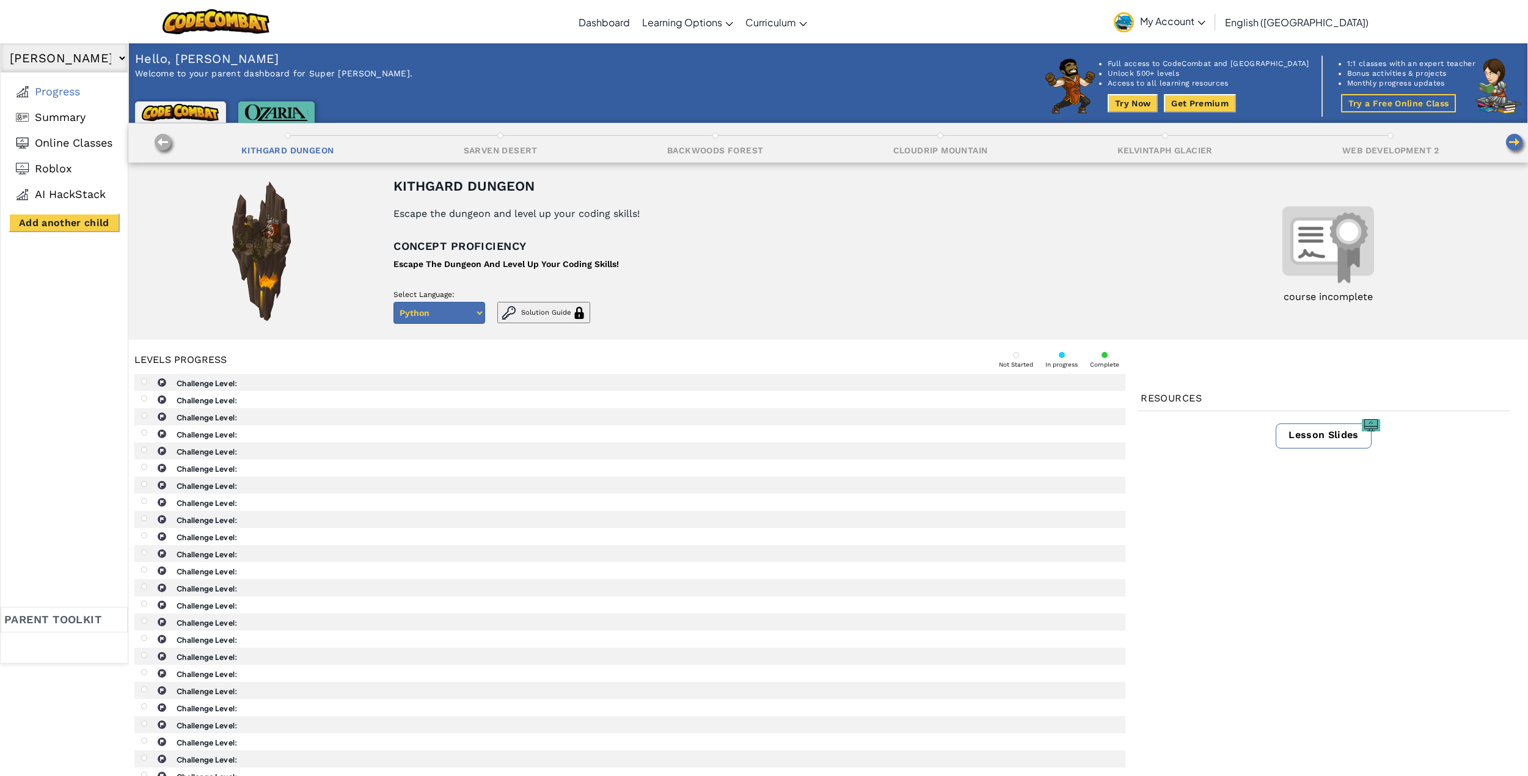 The height and width of the screenshot is (776, 1528). I want to click on div: Escape the dungeon and level up your coding skills!, so click(516, 214).